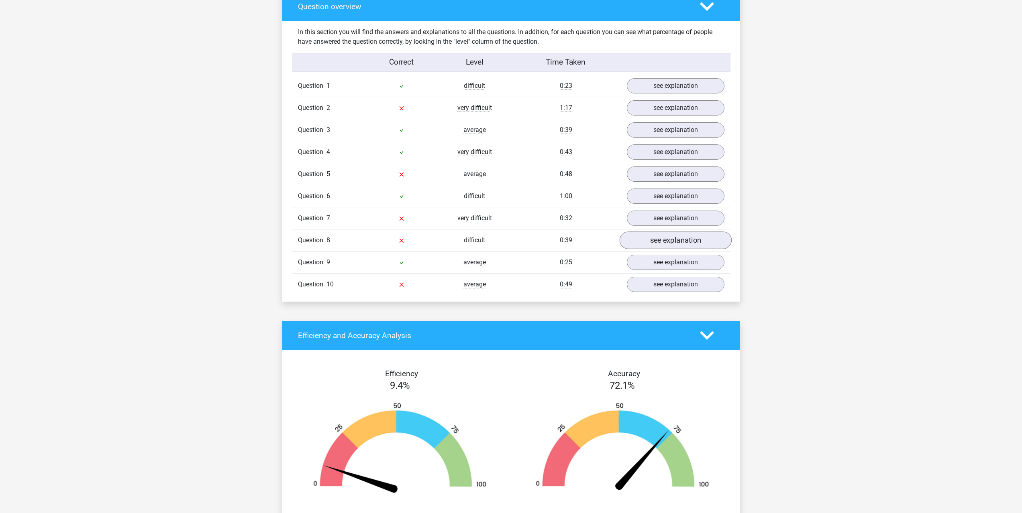  What do you see at coordinates (565, 62) in the screenshot?
I see `div: Time Taken` at bounding box center [565, 62].